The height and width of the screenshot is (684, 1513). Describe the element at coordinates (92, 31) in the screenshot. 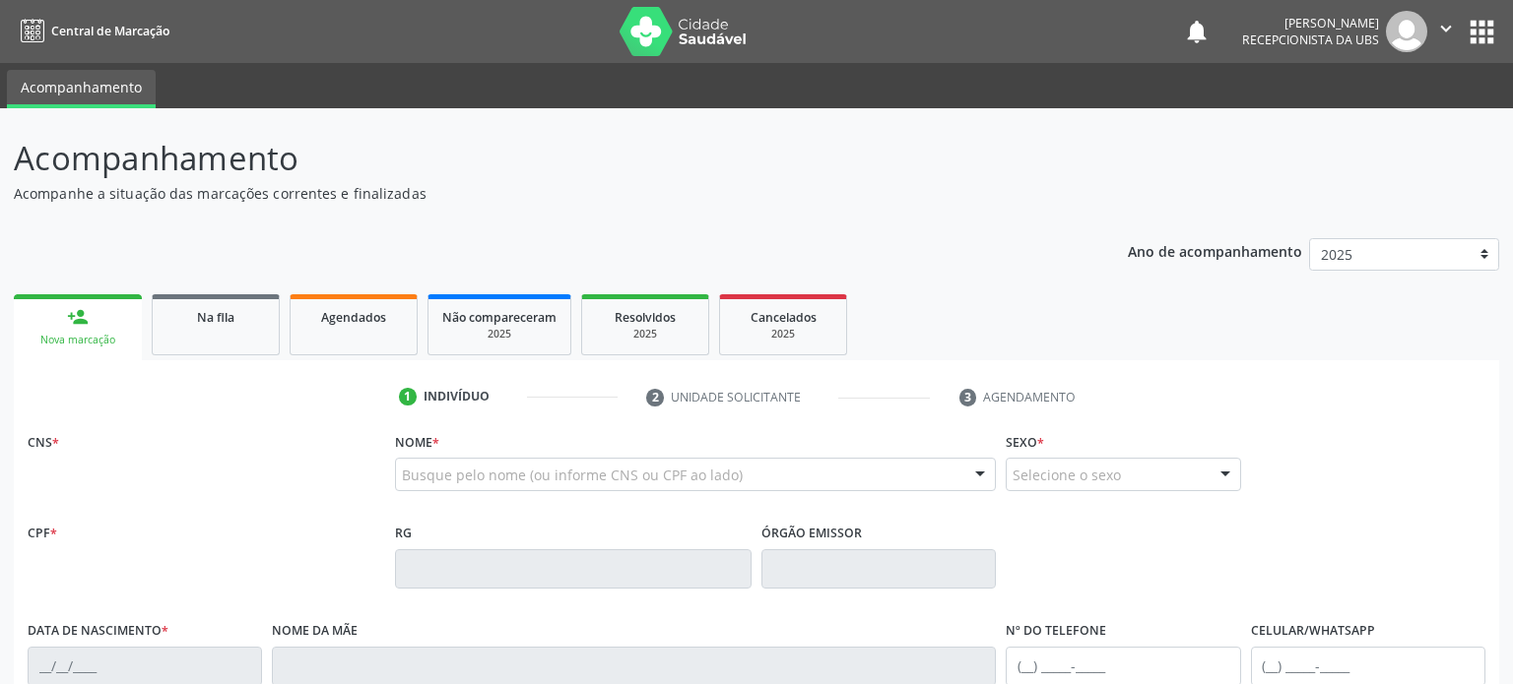

I see `a: Central de Marcação` at that location.